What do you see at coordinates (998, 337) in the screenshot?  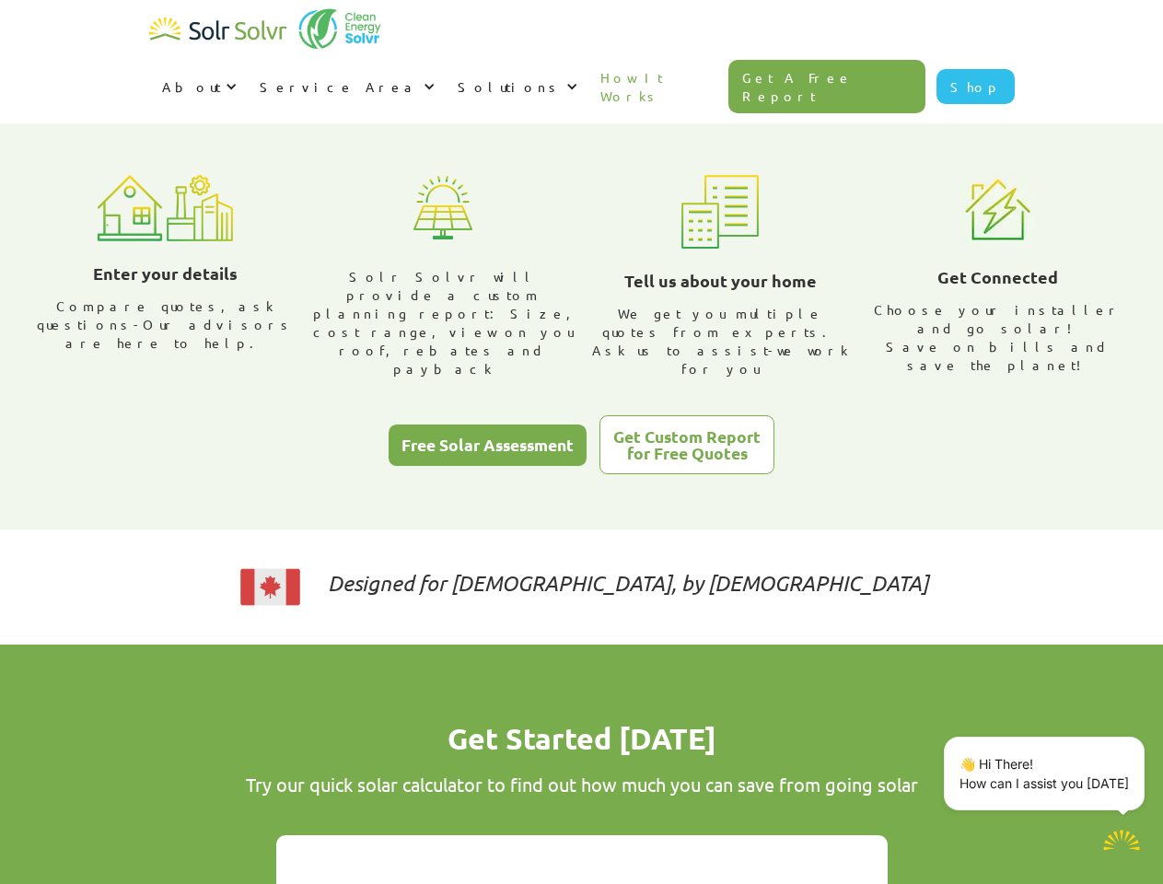 I see `div: Choose your installer and go solar! Save on bills and save the planet!` at bounding box center [998, 337].